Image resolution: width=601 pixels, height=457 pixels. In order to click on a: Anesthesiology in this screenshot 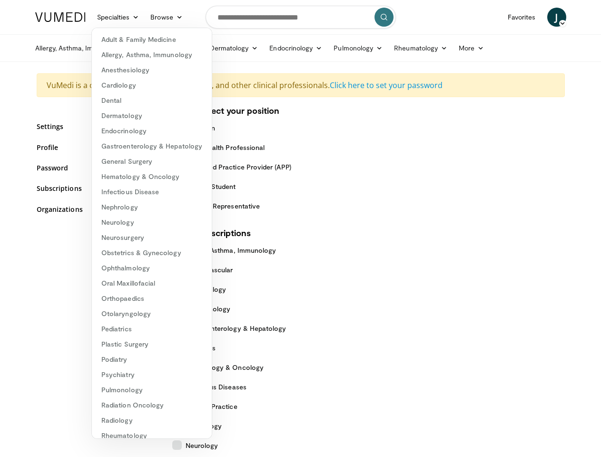, I will do `click(152, 70)`.